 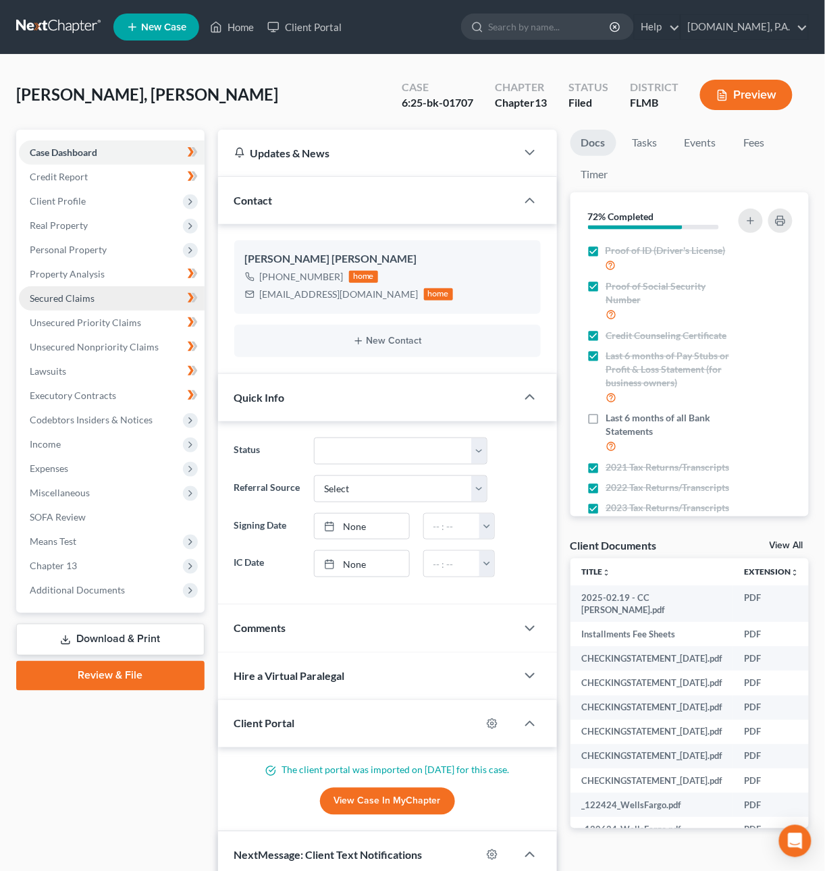 I want to click on label: Status, so click(x=267, y=451).